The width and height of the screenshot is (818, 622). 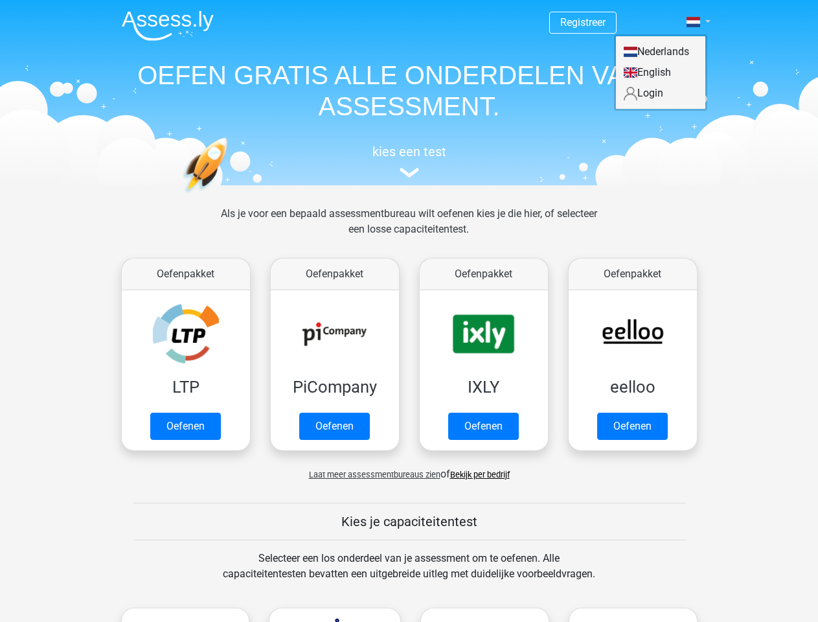 I want to click on img: assessment, so click(x=409, y=172).